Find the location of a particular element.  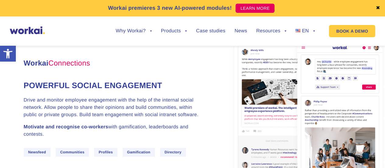

h4: Powerful social engagement is located at coordinates (115, 85).